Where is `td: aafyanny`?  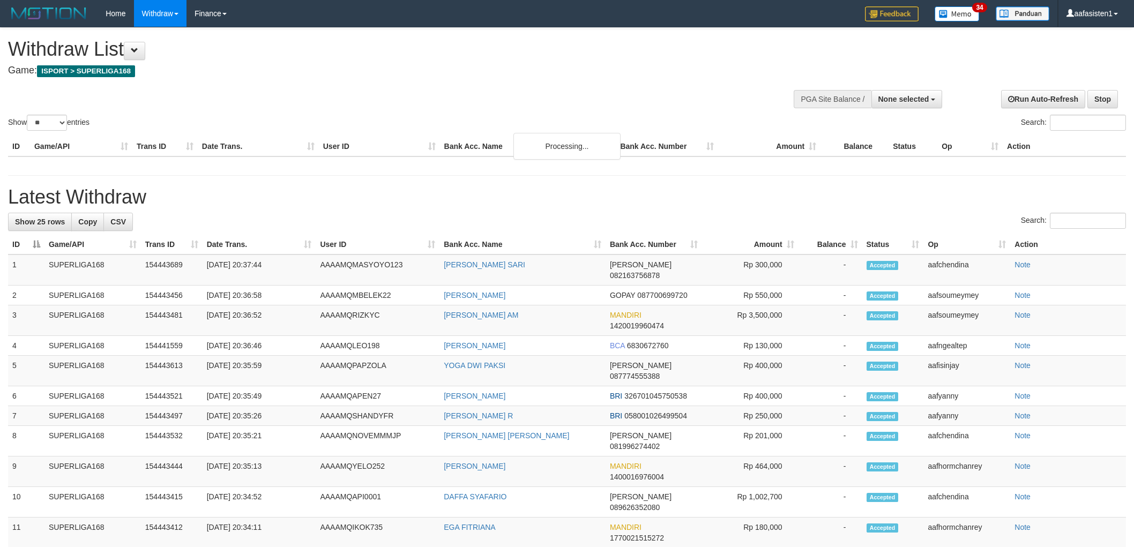 td: aafyanny is located at coordinates (967, 416).